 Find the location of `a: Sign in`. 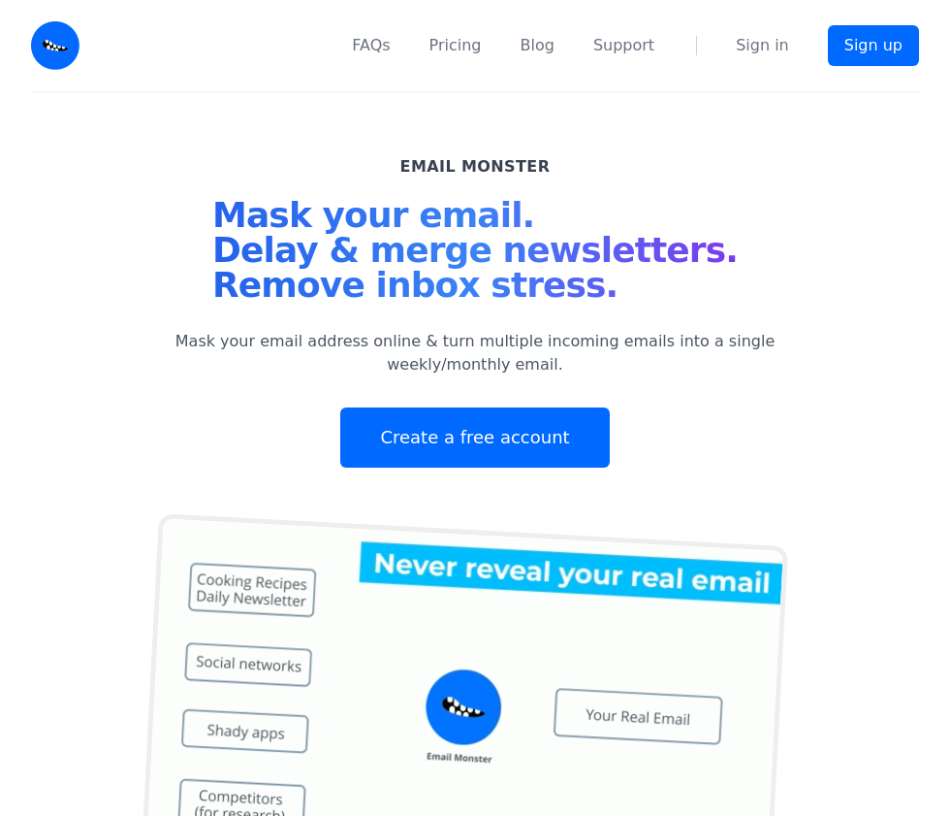

a: Sign in is located at coordinates (762, 46).